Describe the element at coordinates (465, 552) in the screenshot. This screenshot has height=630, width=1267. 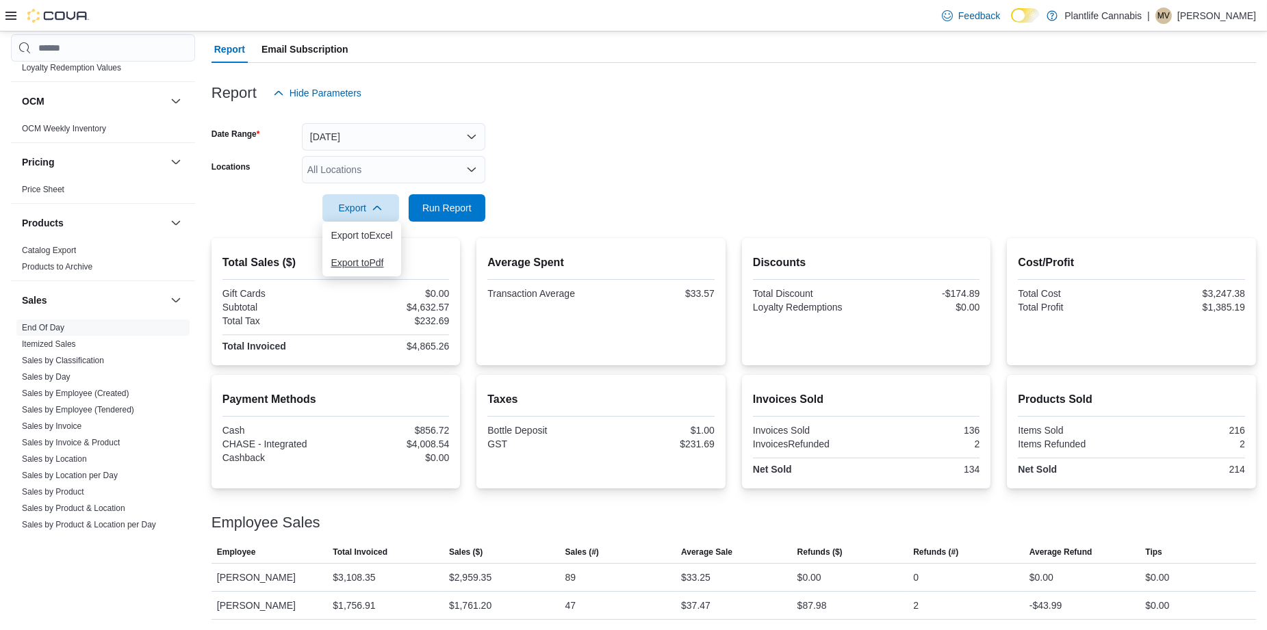
I see `span: Sales ($)` at that location.